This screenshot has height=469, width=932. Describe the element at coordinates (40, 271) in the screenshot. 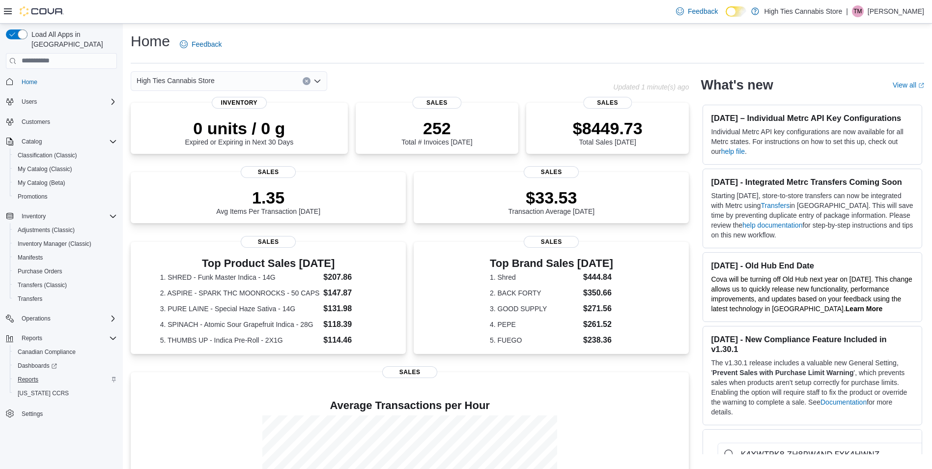

I see `a: Purchase Orders` at that location.